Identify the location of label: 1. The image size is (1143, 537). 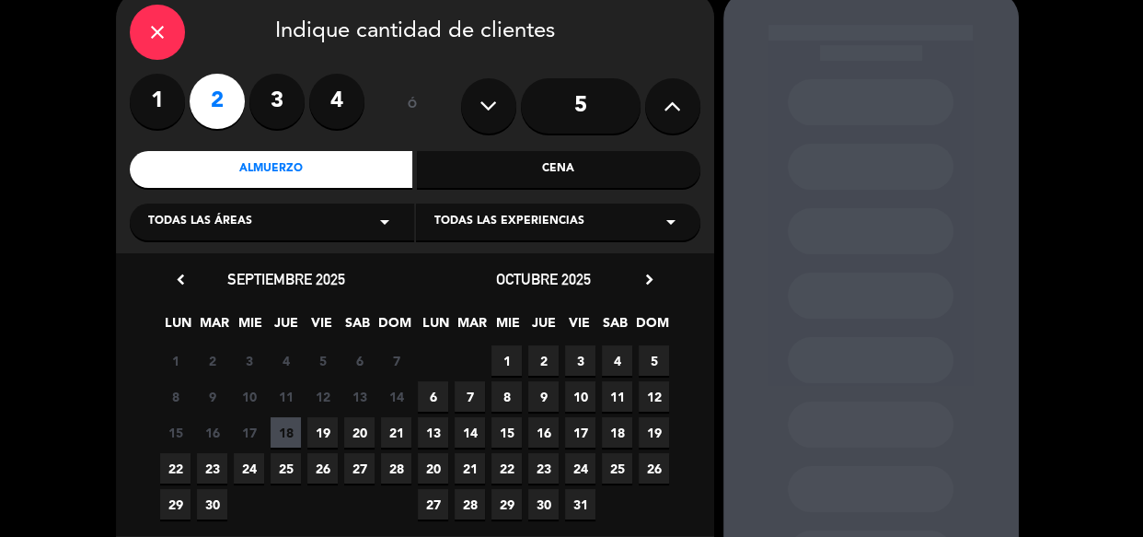
(157, 101).